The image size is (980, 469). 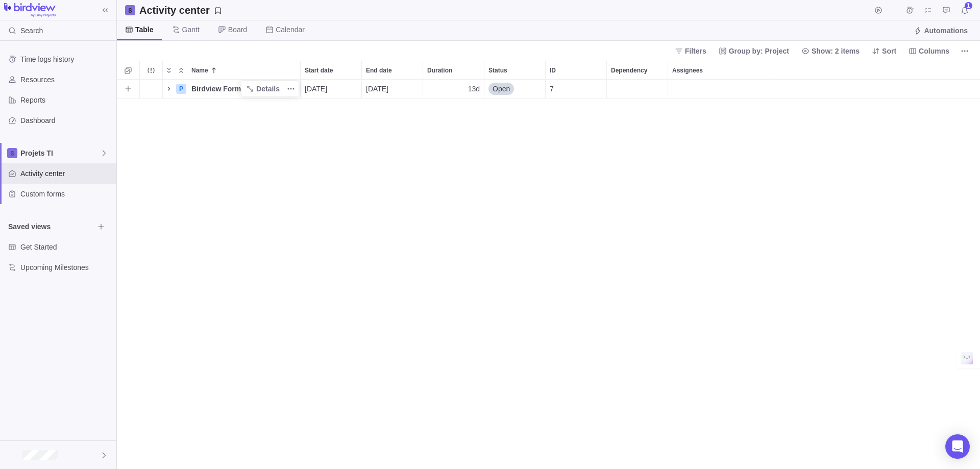 What do you see at coordinates (965, 12) in the screenshot?
I see `a: Notifications` at bounding box center [965, 12].